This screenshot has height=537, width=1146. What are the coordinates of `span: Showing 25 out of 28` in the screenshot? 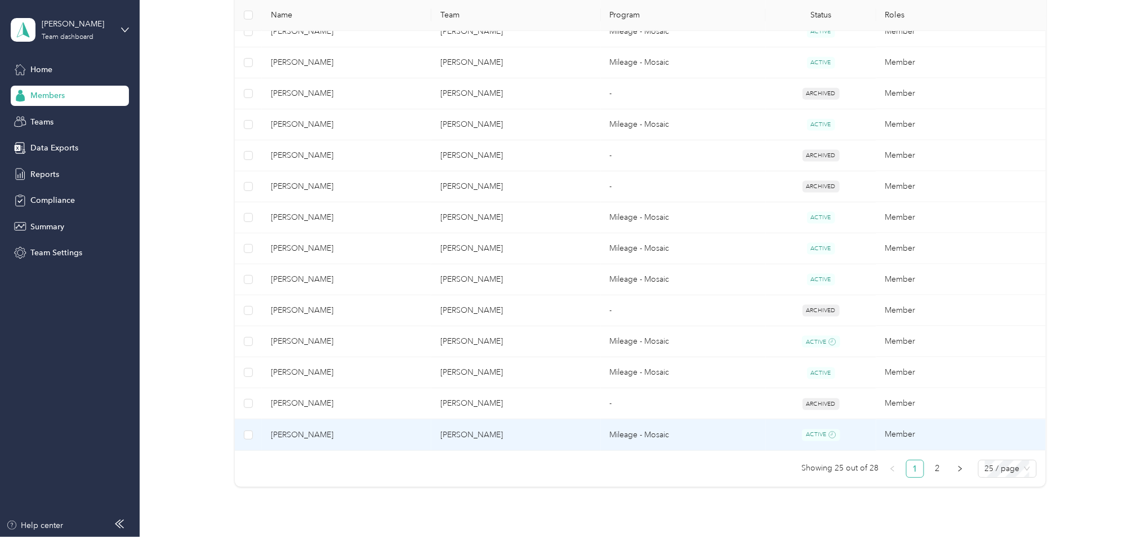 It's located at (841, 468).